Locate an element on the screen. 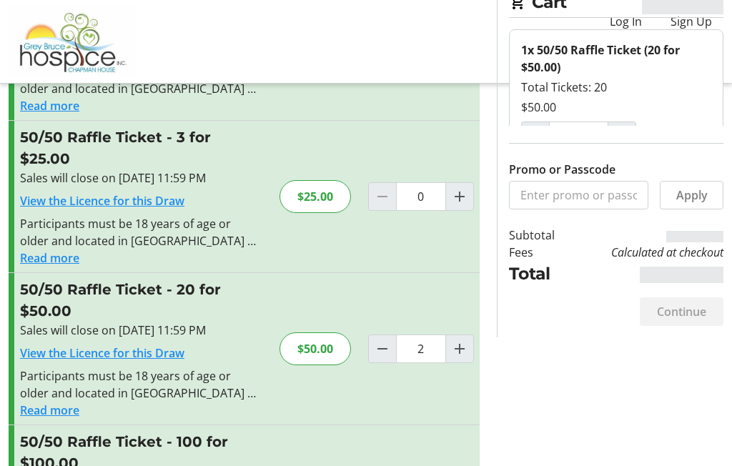 The height and width of the screenshot is (466, 732). span: Apply is located at coordinates (692, 195).